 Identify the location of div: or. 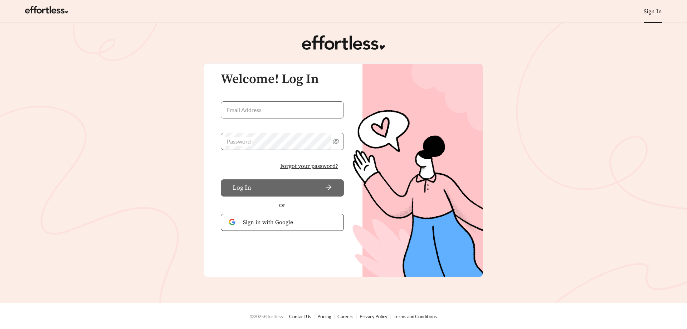
(282, 205).